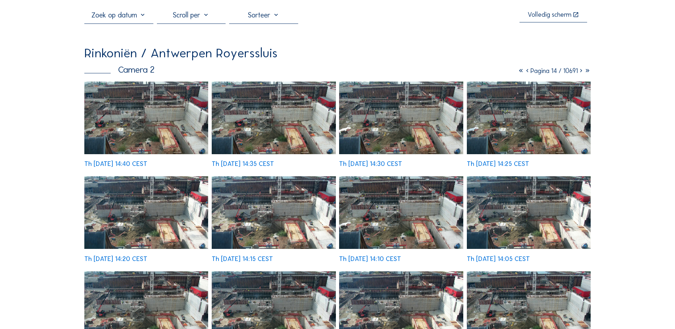  I want to click on img: image_53706281, so click(146, 118).